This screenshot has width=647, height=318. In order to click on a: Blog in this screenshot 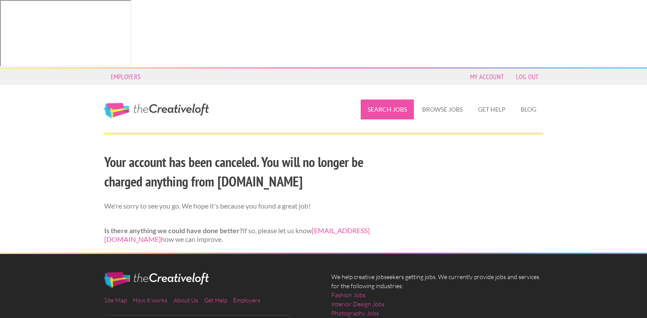, I will do `click(528, 109)`.